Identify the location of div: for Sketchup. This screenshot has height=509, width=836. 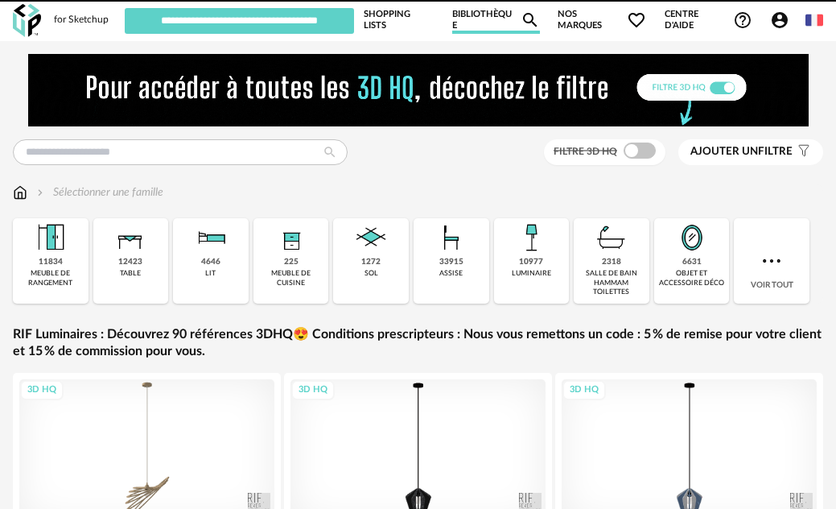
(81, 20).